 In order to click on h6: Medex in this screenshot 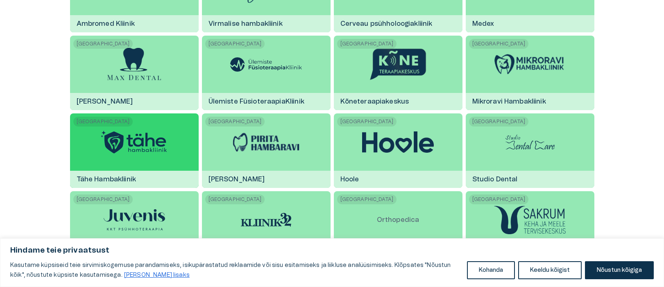, I will do `click(483, 24)`.